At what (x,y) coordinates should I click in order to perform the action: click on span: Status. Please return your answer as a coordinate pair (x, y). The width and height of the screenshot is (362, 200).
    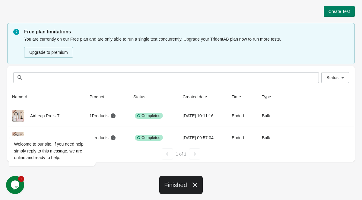
    Looking at the image, I should click on (332, 78).